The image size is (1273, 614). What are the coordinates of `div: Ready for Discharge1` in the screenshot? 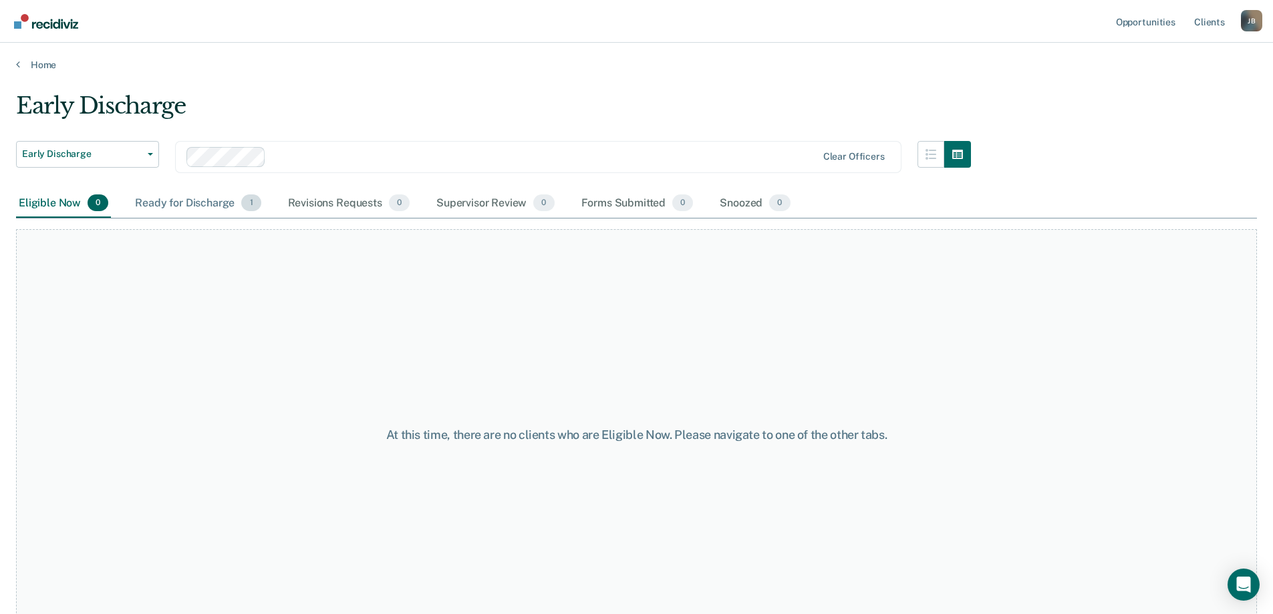 It's located at (198, 204).